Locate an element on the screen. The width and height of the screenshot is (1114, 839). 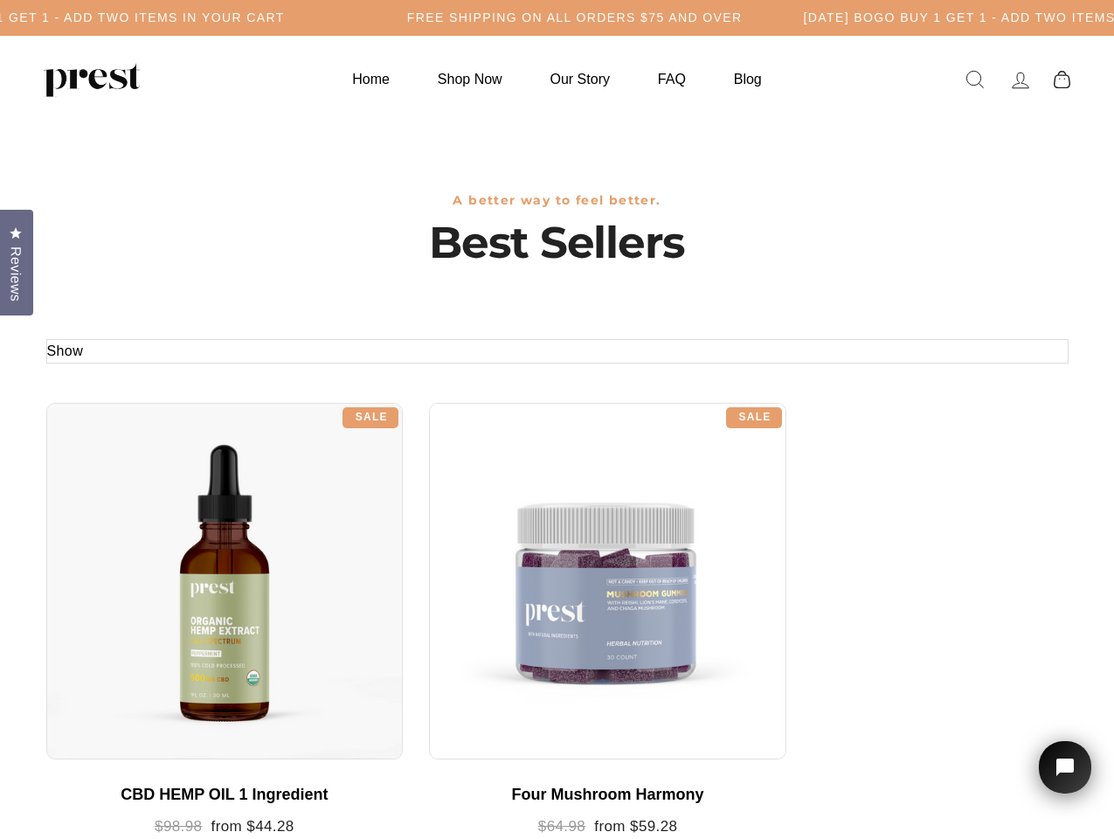
div: Four Mushroom Harmony is located at coordinates (607, 795).